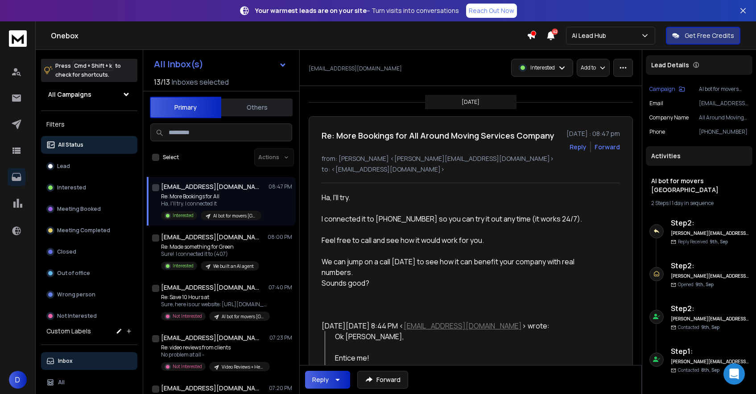 The image size is (756, 394). I want to click on p: Re: video reviews from clients, so click(215, 348).